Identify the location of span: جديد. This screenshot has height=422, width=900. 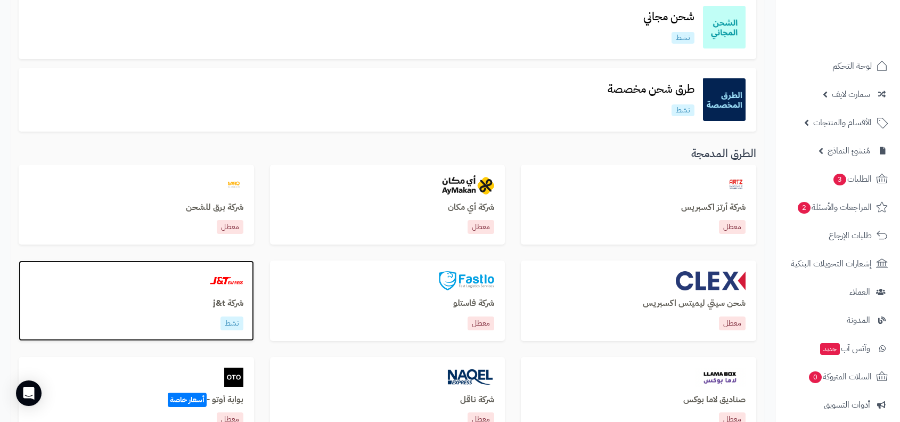
(830, 349).